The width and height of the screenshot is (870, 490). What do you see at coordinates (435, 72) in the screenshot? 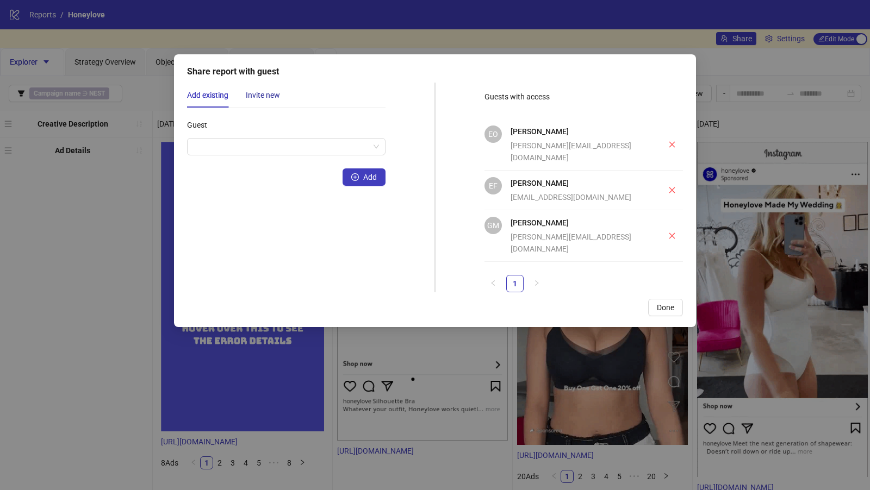
I see `div: Share report with guest` at bounding box center [435, 72].